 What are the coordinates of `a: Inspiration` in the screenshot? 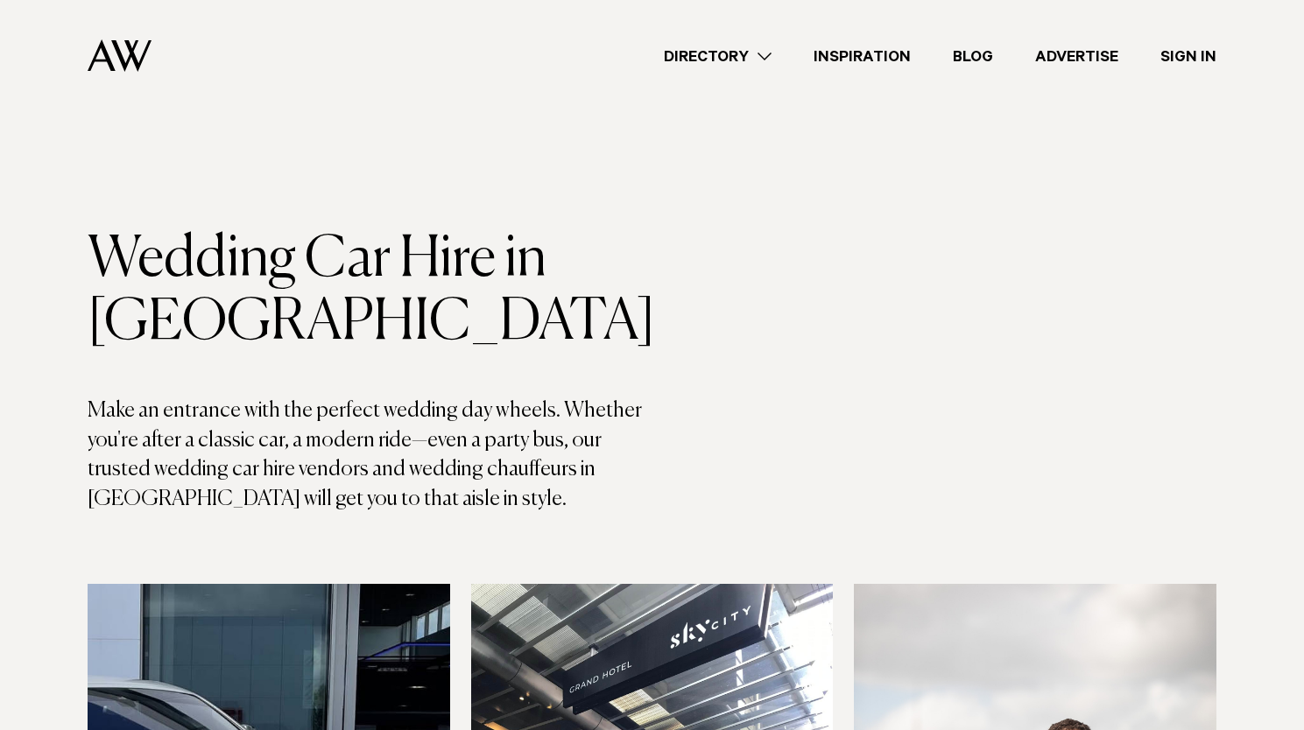 It's located at (862, 56).